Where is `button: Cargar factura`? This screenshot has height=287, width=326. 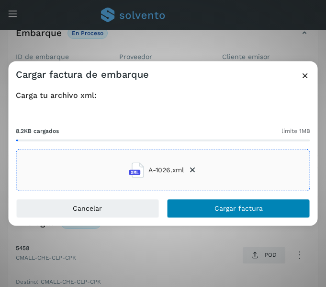
button: Cargar factura is located at coordinates (239, 208).